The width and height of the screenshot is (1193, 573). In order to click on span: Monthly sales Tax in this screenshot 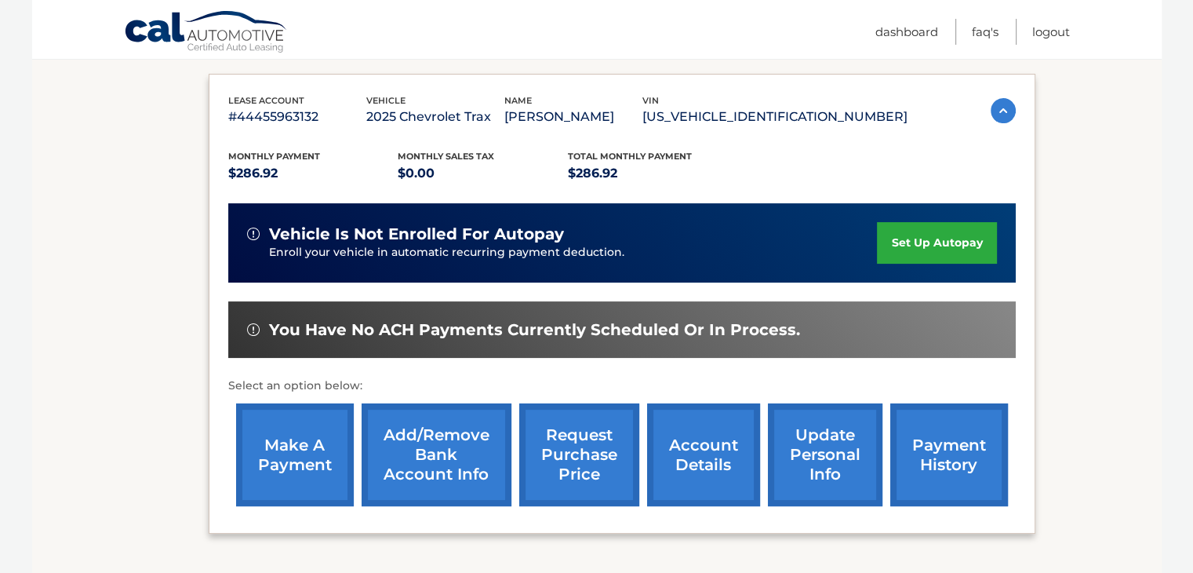, I will do `click(446, 156)`.